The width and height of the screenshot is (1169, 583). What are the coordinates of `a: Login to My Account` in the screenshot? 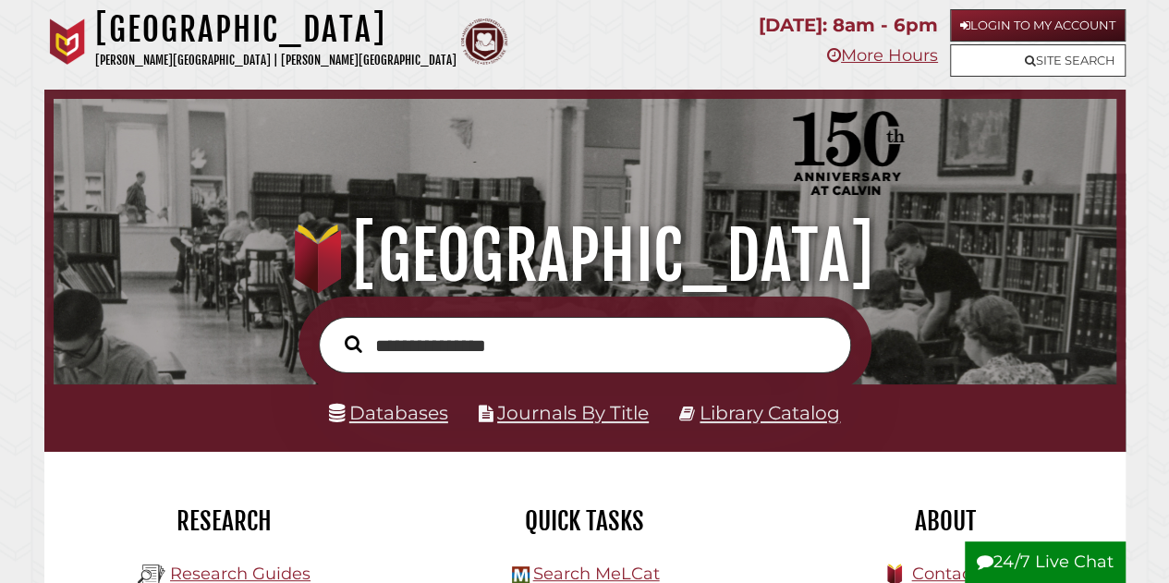 It's located at (1037, 25).